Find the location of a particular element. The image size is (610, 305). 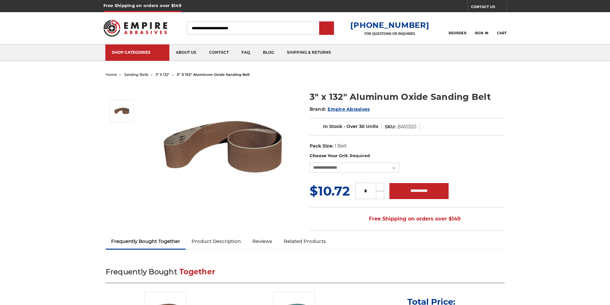

span: Free Shipping on orders over $149 is located at coordinates (407, 219).